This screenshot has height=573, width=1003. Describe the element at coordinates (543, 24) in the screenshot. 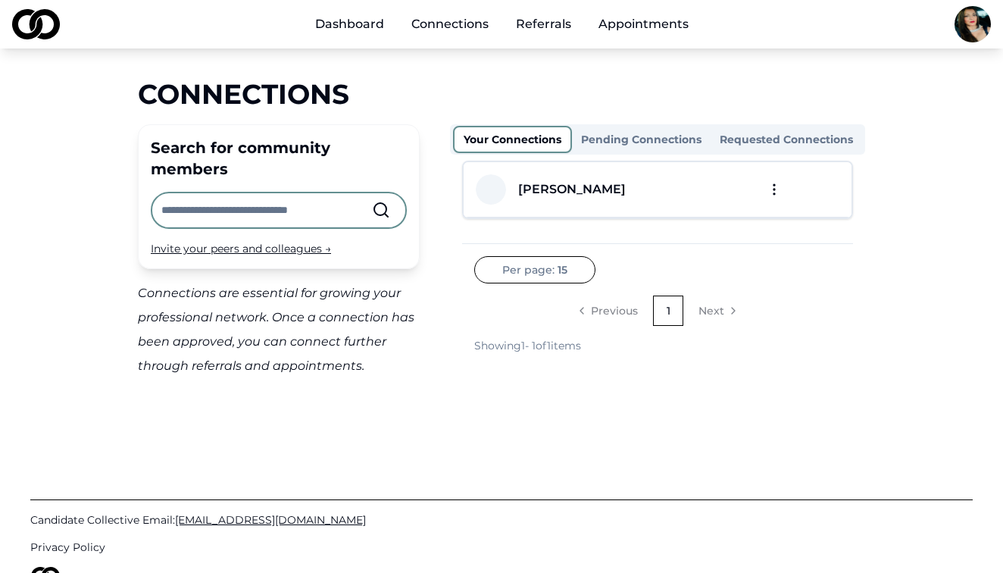

I see `a: Referrals` at that location.